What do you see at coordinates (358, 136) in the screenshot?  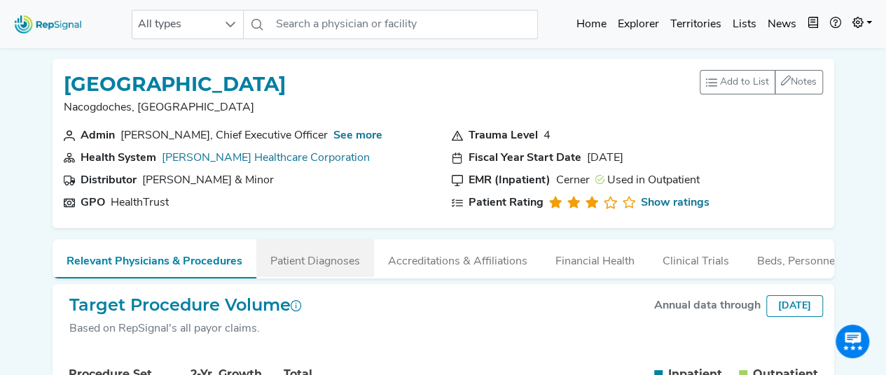 I see `a: See more` at bounding box center [358, 136].